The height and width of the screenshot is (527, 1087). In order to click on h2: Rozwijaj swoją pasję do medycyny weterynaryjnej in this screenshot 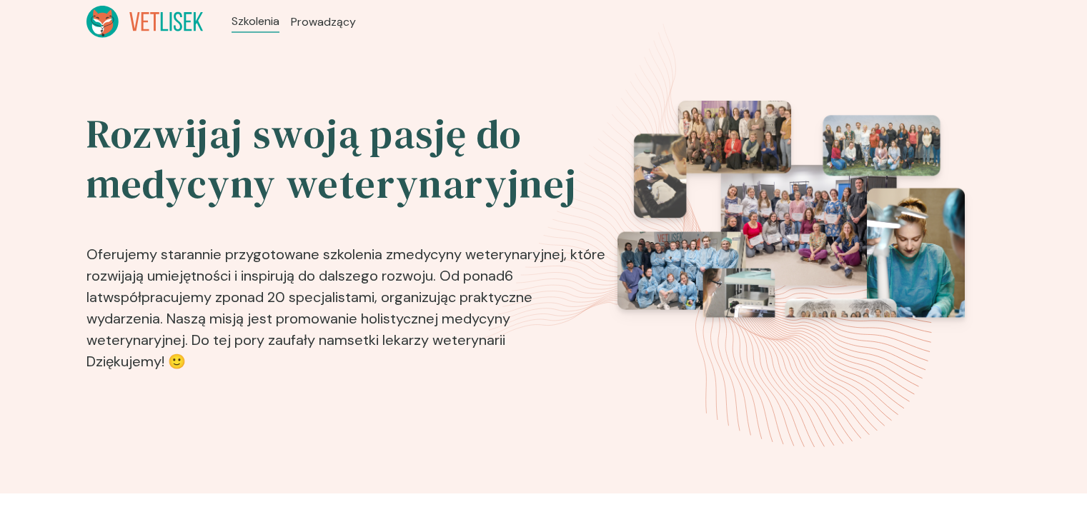, I will do `click(347, 159)`.